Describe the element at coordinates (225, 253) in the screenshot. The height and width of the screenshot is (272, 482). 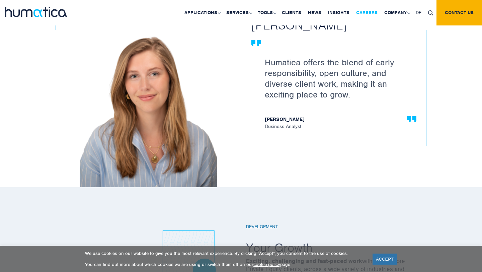
I see `p: We use cookies on our website to give you the most relevant experience. By clicking “Accept”, you...` at that location.